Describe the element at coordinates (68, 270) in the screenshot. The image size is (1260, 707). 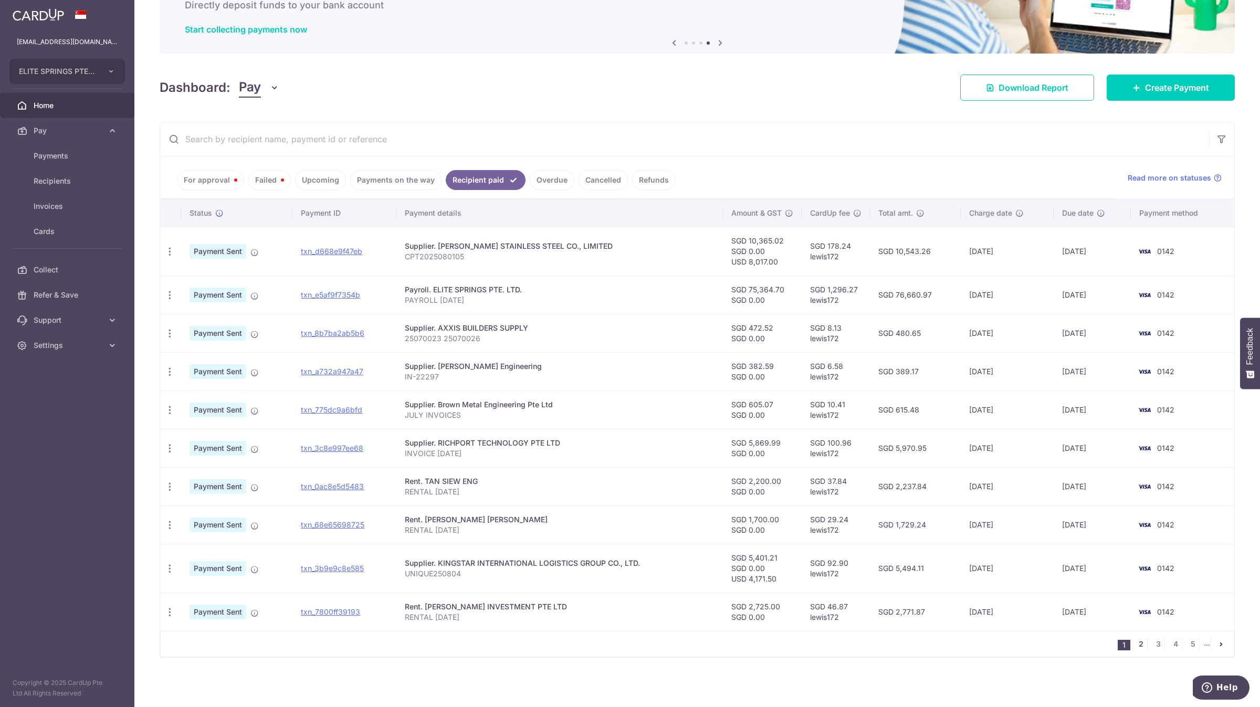
I see `span: Collect` at that location.